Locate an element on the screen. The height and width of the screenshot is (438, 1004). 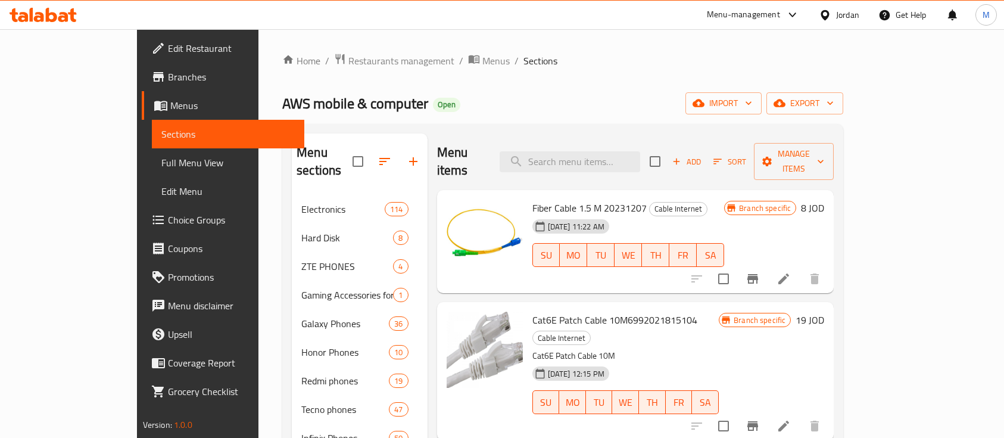
span: 36 is located at coordinates (398, 323).